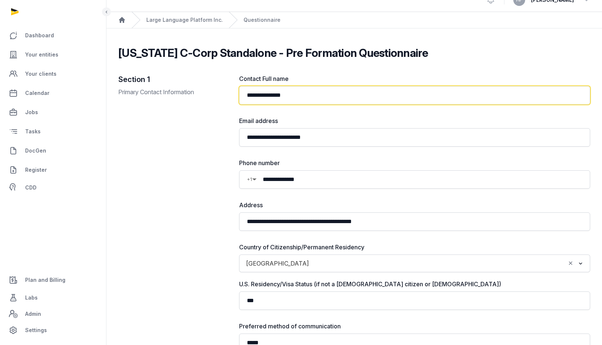 This screenshot has width=602, height=345. I want to click on span: Jobs, so click(31, 112).